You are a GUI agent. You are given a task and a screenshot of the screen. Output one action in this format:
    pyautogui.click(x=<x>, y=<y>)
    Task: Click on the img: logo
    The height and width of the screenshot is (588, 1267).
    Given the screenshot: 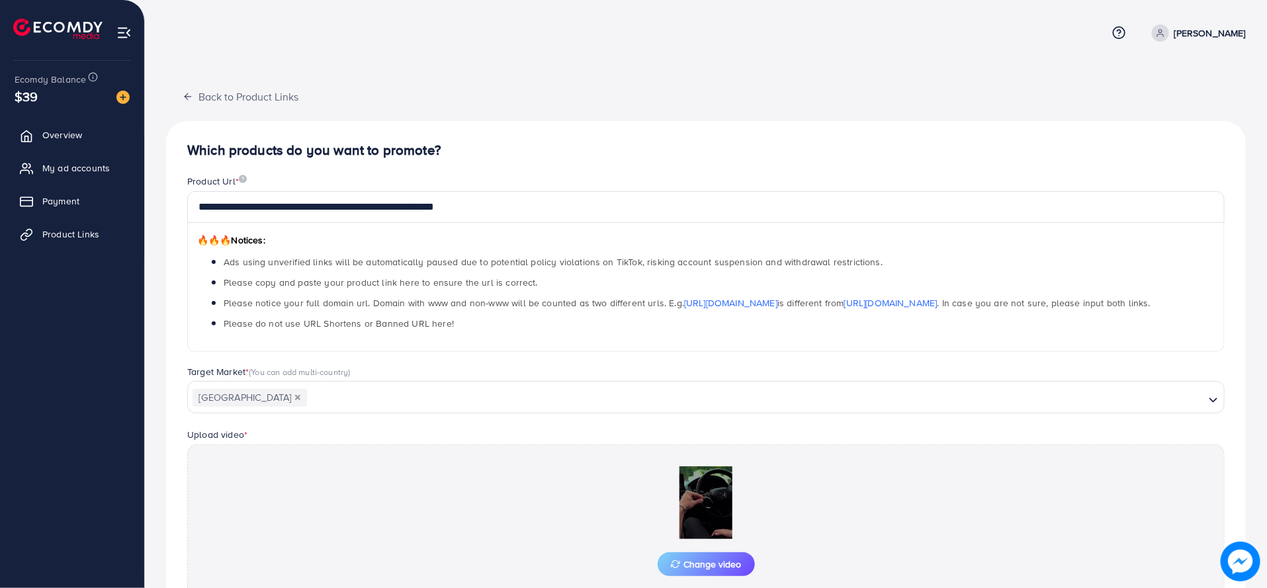 What is the action you would take?
    pyautogui.click(x=58, y=28)
    